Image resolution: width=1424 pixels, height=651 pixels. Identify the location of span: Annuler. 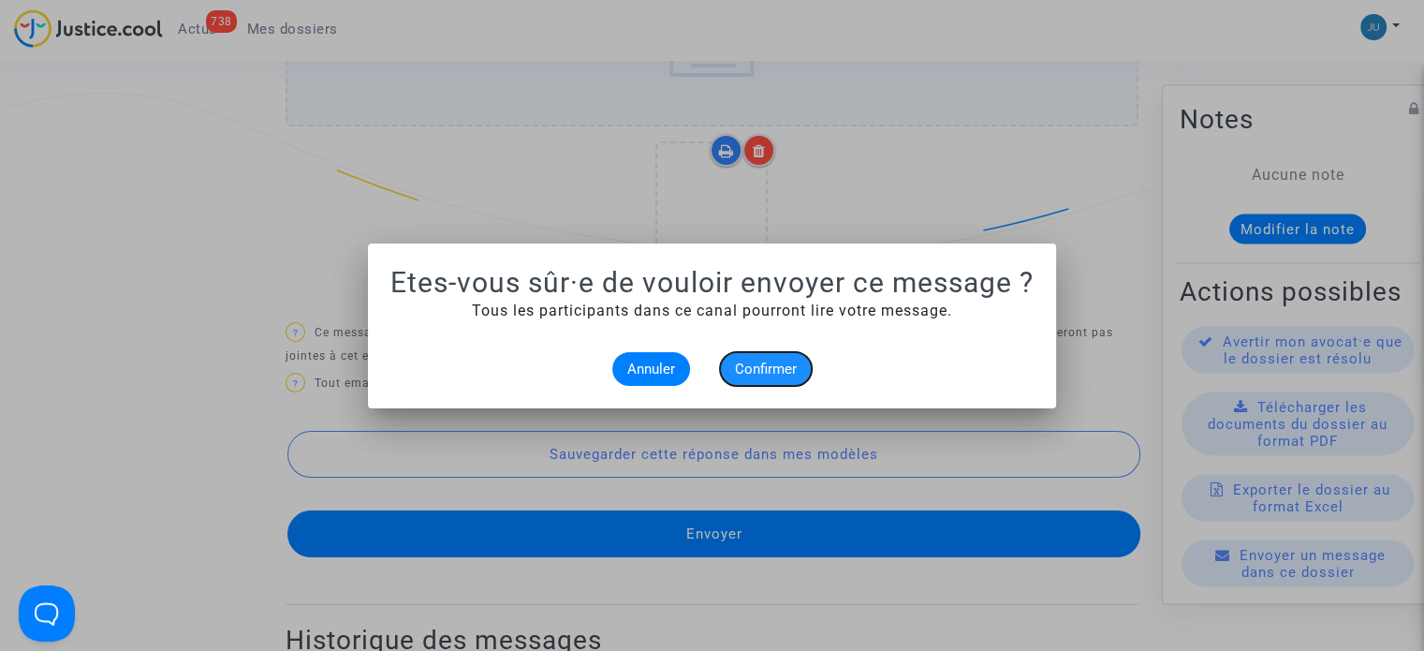
(651, 369).